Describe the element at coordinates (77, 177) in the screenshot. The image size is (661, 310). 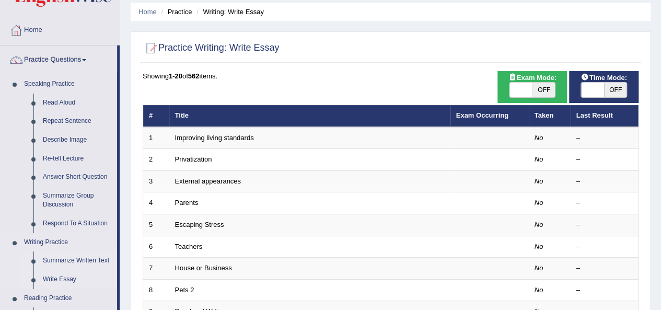
I see `a: Answer Short Question` at that location.